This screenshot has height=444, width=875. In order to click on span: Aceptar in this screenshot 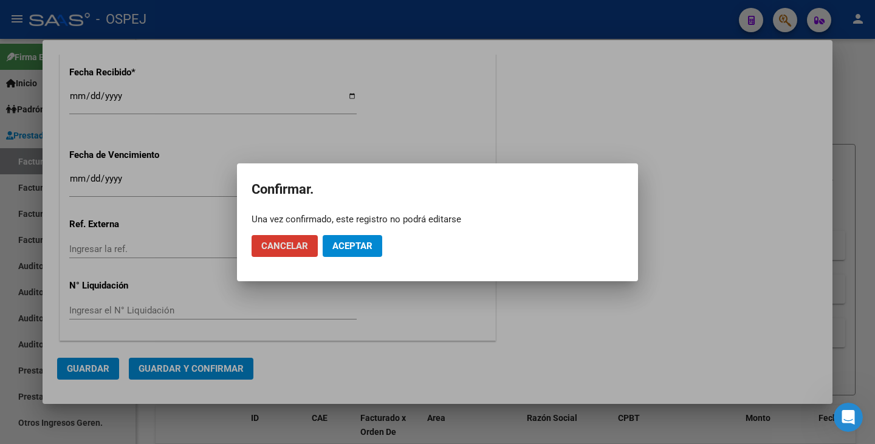, I will do `click(352, 246)`.